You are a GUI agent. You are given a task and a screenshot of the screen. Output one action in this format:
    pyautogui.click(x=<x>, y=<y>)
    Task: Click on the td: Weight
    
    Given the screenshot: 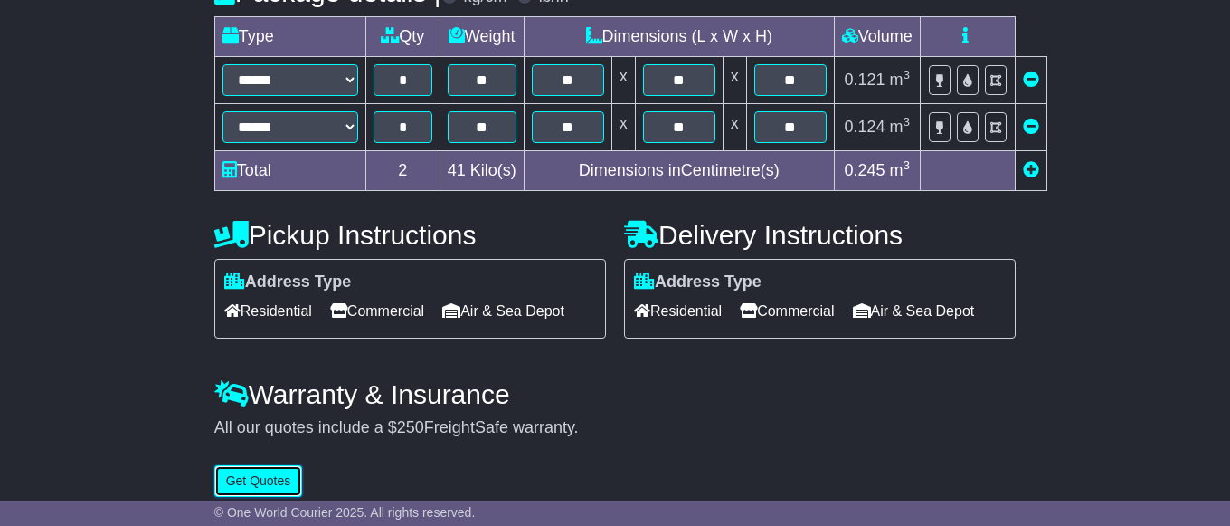 What is the action you would take?
    pyautogui.click(x=481, y=37)
    